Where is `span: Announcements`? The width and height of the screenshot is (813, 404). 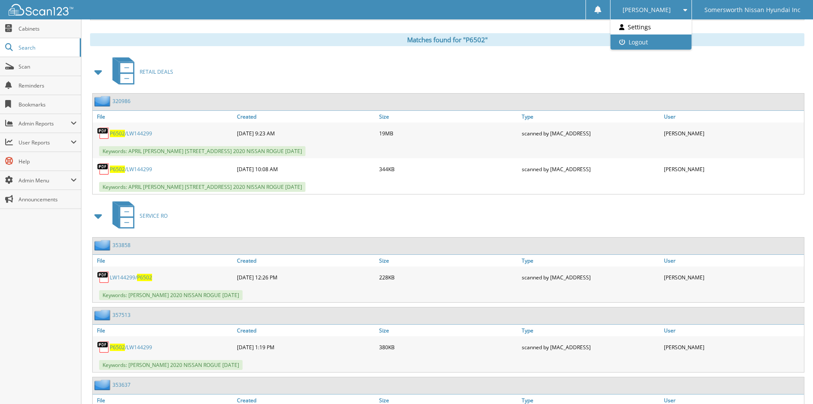
span: Announcements is located at coordinates (47, 199).